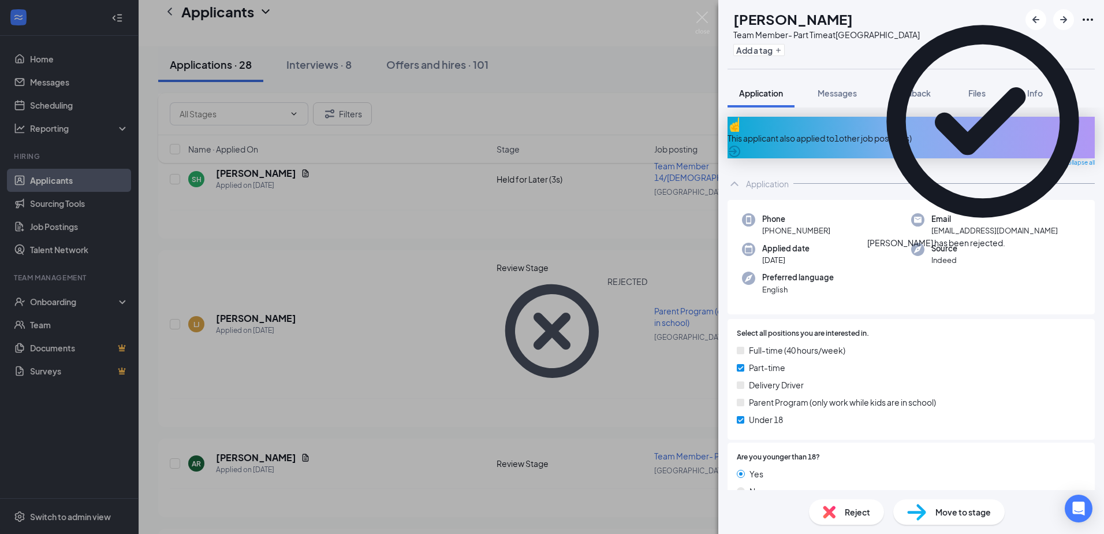 This screenshot has height=534, width=1104. What do you see at coordinates (767, 184) in the screenshot?
I see `div: Application` at bounding box center [767, 184].